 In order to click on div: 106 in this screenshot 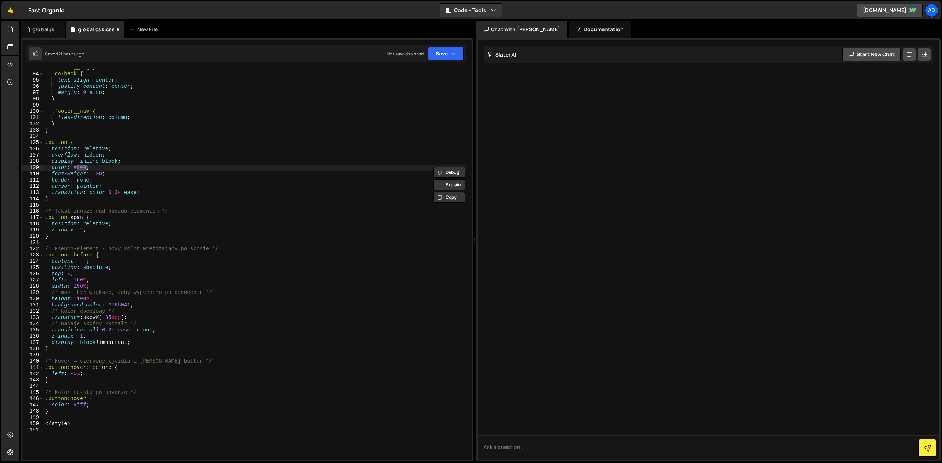, I will do `click(33, 149)`.